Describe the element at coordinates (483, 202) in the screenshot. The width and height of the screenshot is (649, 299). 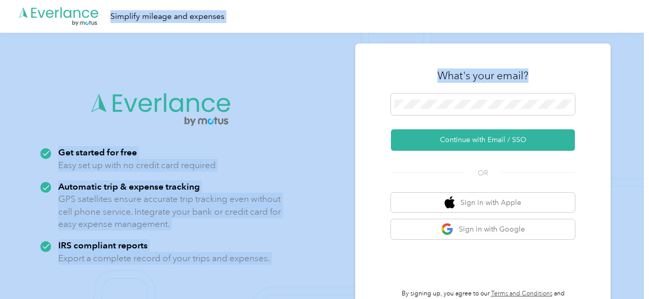
I see `button: apple logoSign in with Apple` at that location.